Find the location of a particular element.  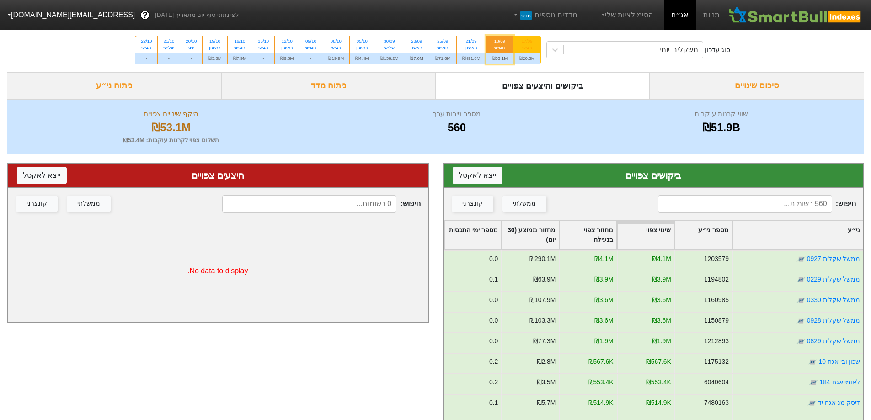

a: הסימולציות שלי is located at coordinates (626, 15).